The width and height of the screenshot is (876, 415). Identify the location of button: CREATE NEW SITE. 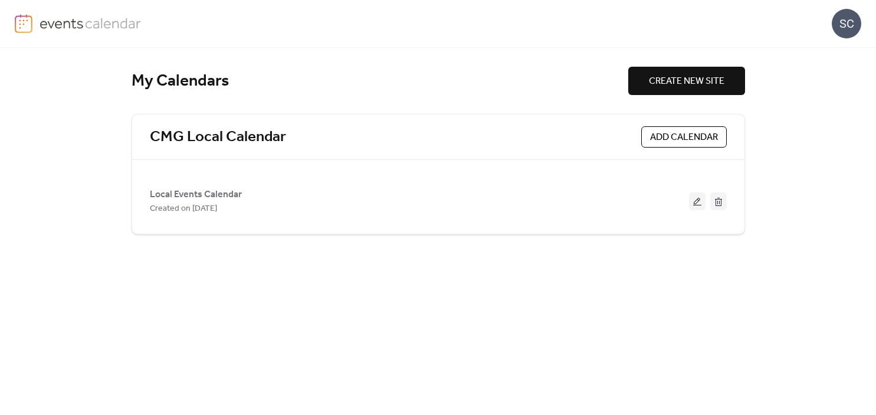
(687, 81).